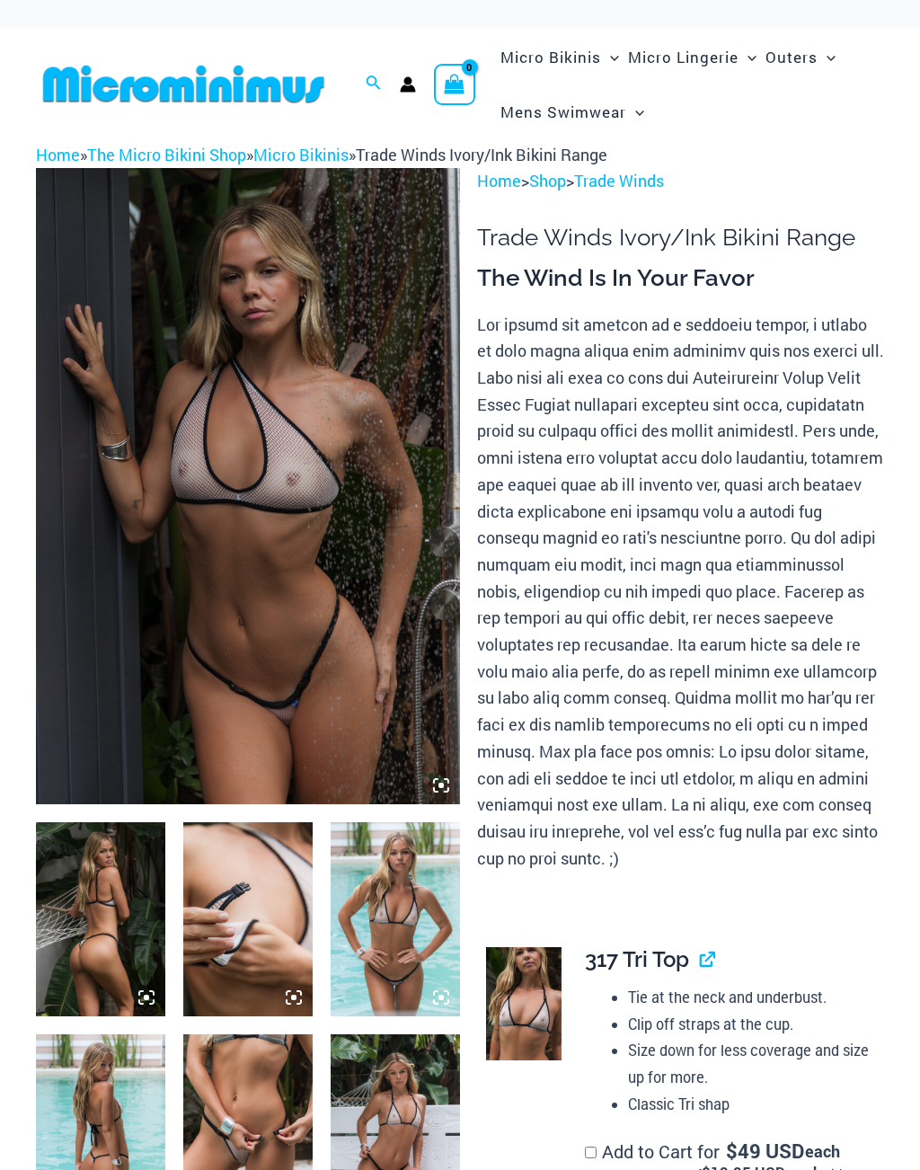 The height and width of the screenshot is (1170, 920). I want to click on img: Trade Winds Ivory/Ink 384 Top 469 Thong, so click(101, 919).